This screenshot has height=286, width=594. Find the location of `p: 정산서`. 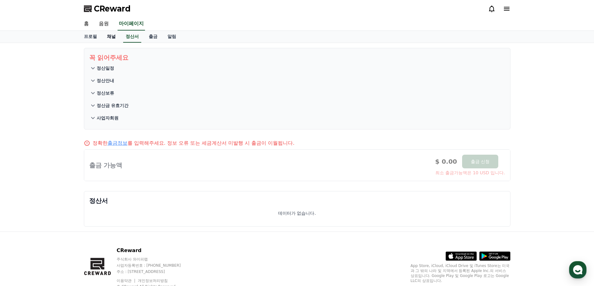

p: 정산서 is located at coordinates (297, 201).